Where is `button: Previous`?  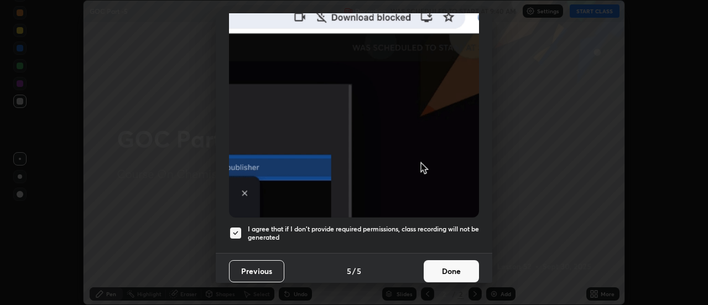 button: Previous is located at coordinates (257, 271).